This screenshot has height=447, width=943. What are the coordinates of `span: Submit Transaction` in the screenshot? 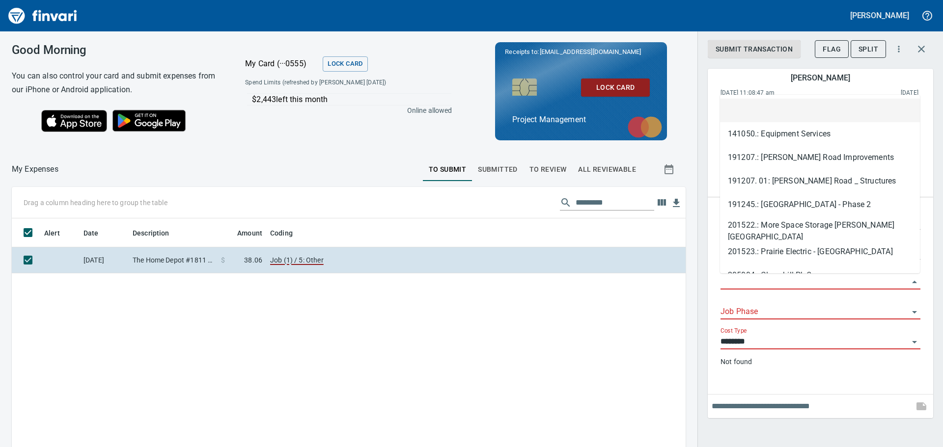 It's located at (754, 49).